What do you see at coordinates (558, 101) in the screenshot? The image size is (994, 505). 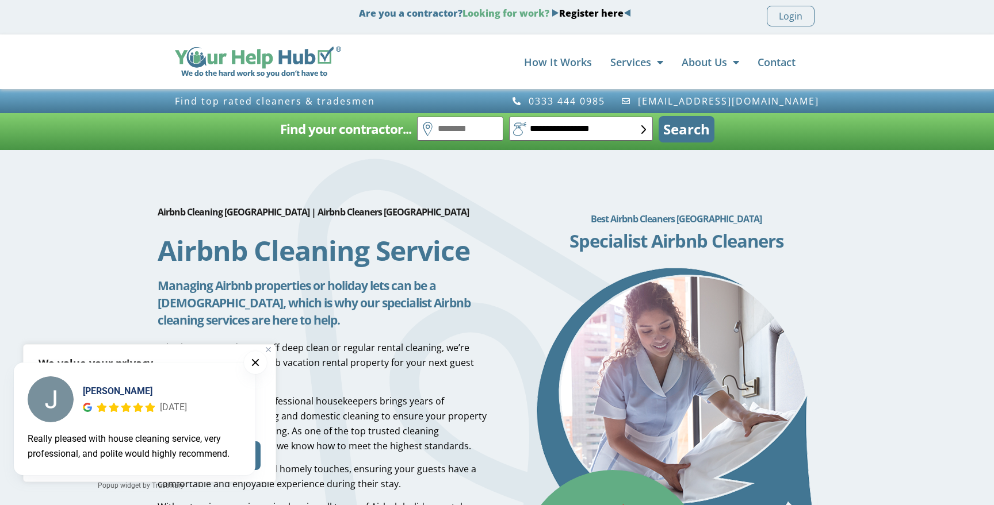 I see `a: 0333 444 0985` at bounding box center [558, 101].